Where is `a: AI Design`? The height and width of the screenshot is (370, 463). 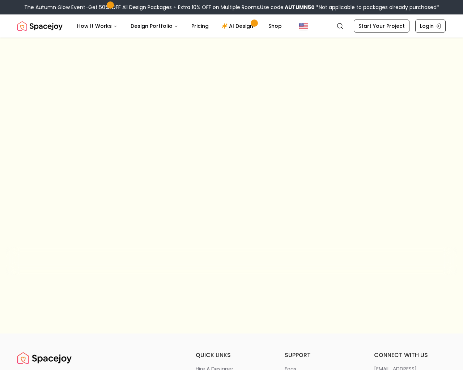
a: AI Design is located at coordinates (238, 26).